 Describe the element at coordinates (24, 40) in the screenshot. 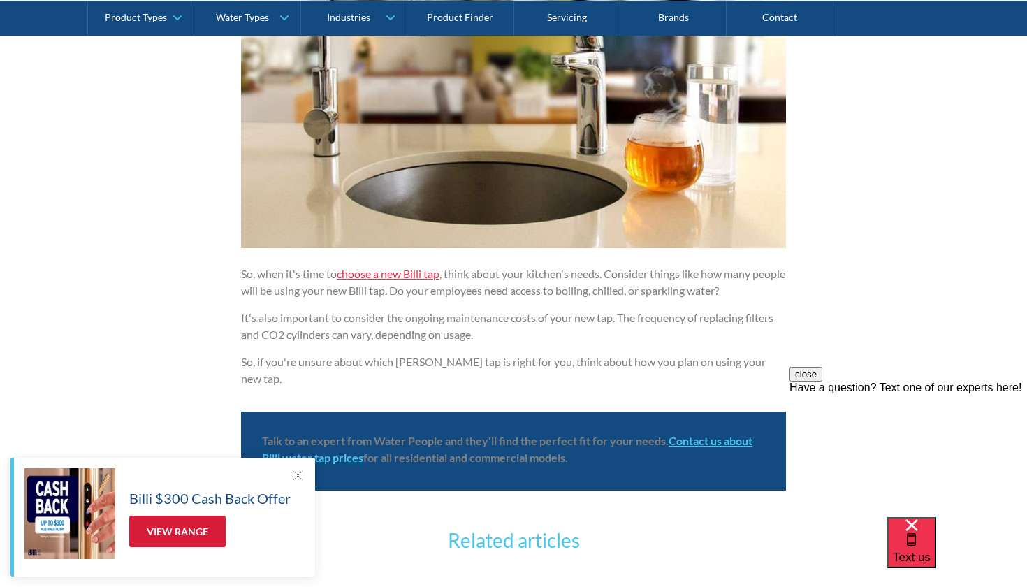

I see `span: Text us` at that location.